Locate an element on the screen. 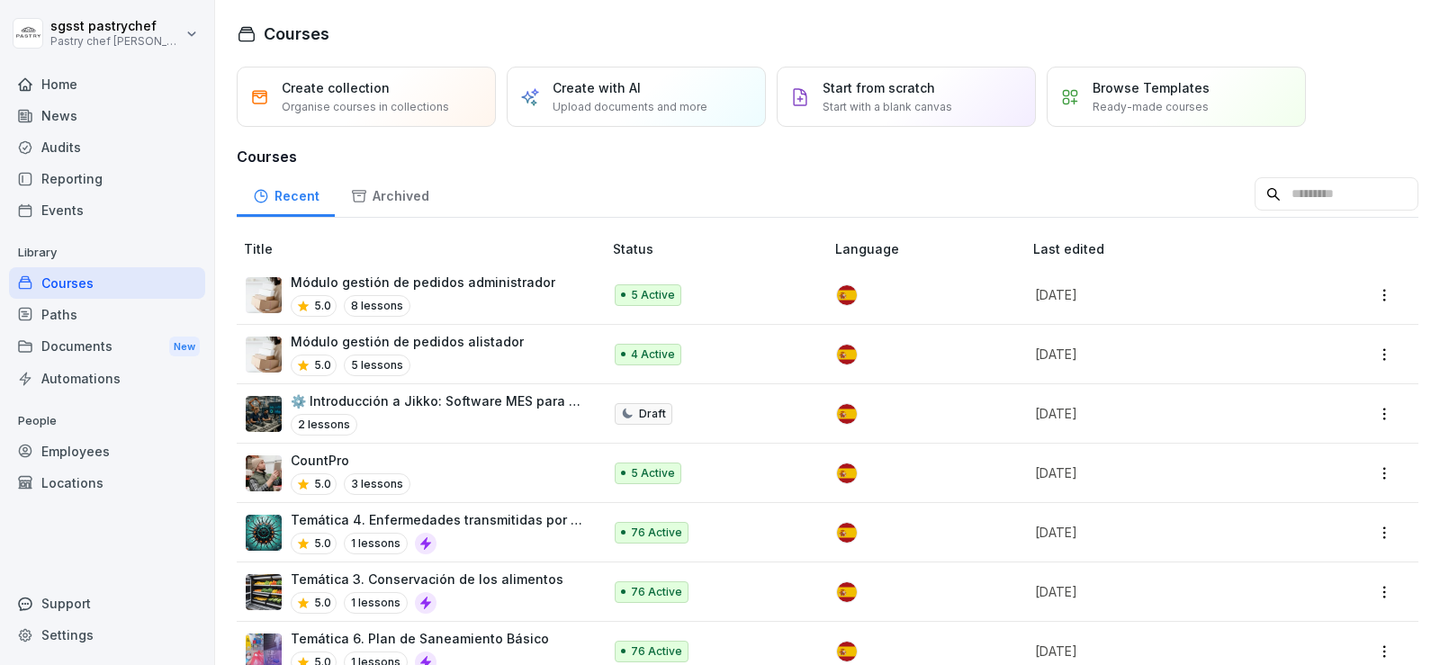 This screenshot has width=1440, height=665. a: DocumentsNew is located at coordinates (107, 347).